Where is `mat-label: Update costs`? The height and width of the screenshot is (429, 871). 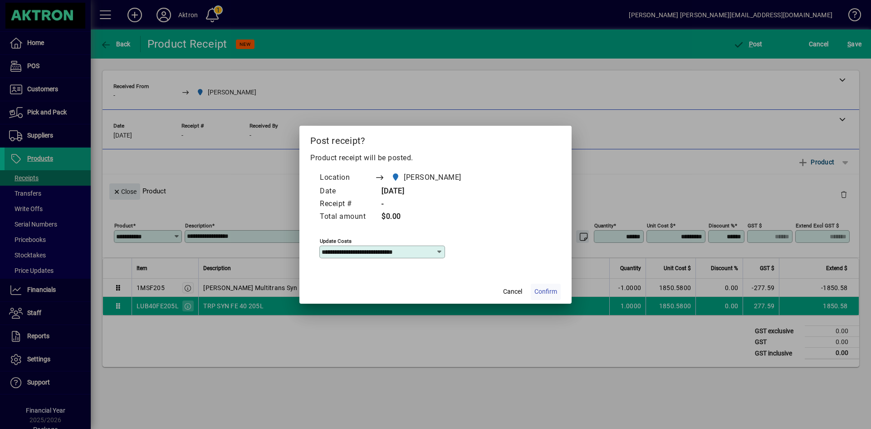 mat-label: Update costs is located at coordinates (336, 241).